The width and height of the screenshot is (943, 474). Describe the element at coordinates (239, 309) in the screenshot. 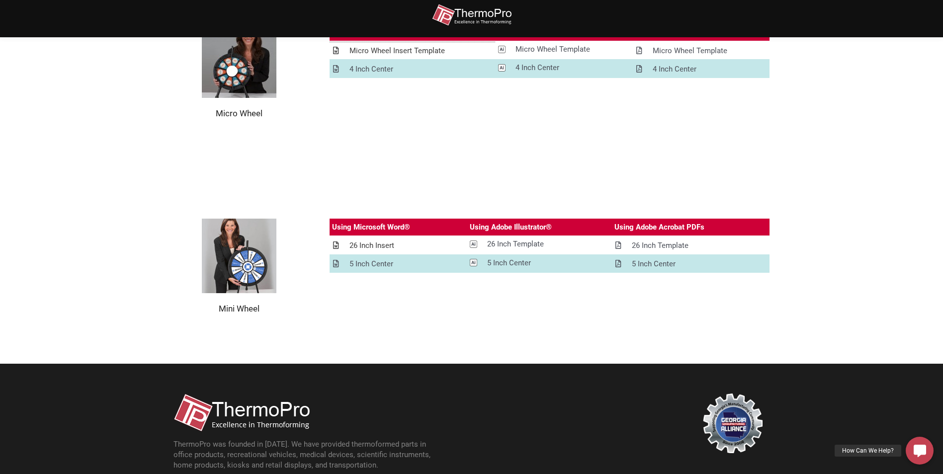

I see `h2: Mini Wheel` at that location.